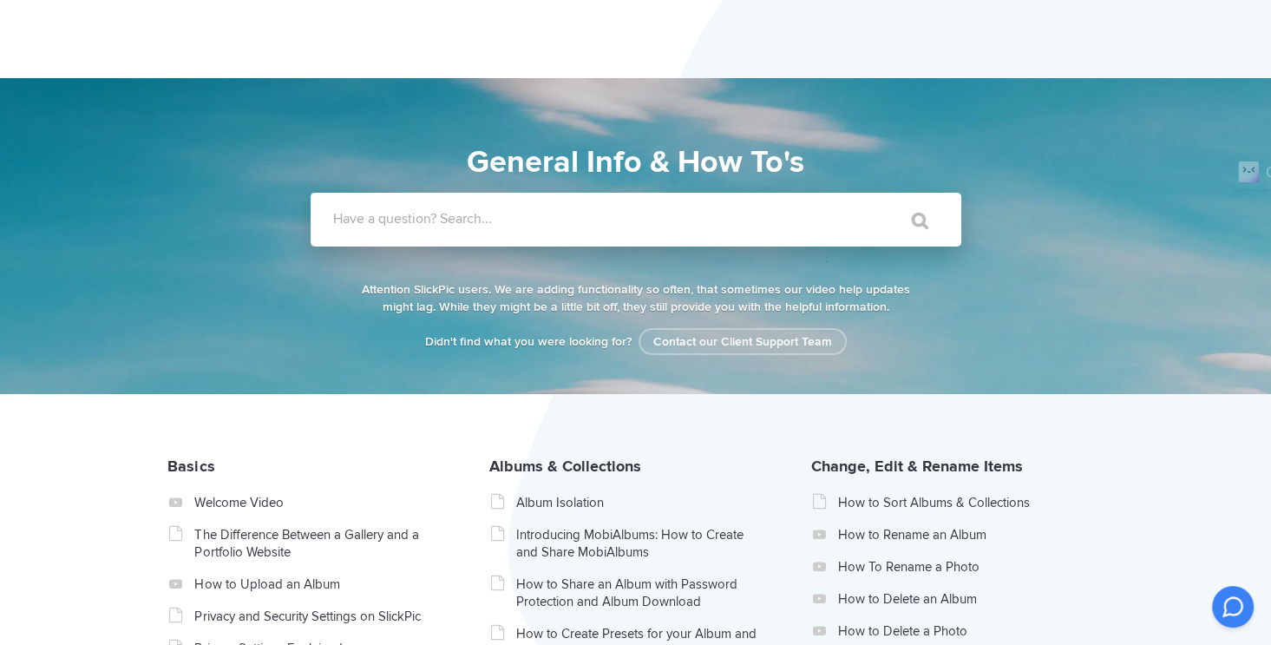 The image size is (1271, 645). I want to click on a: How to Share an Album with Password Protection and Album Download, so click(639, 593).